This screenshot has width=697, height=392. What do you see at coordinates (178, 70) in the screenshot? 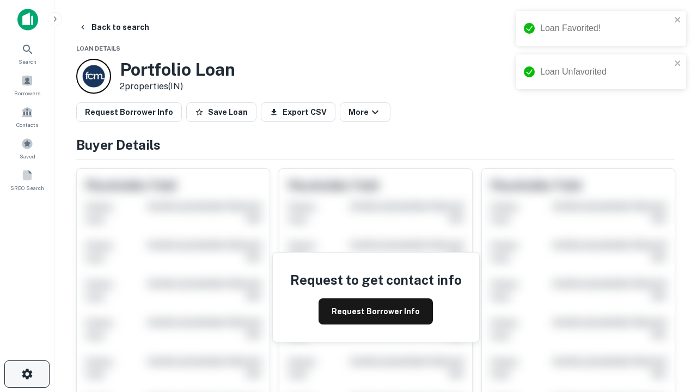
I see `h3: Portfolio Loan` at bounding box center [178, 70].